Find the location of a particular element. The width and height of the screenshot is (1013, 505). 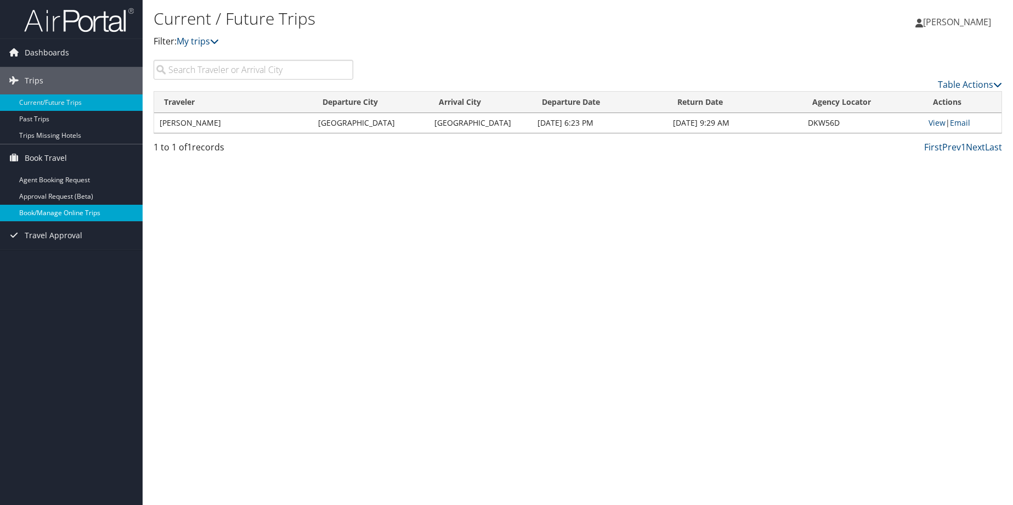

span: 1 is located at coordinates (189, 147).